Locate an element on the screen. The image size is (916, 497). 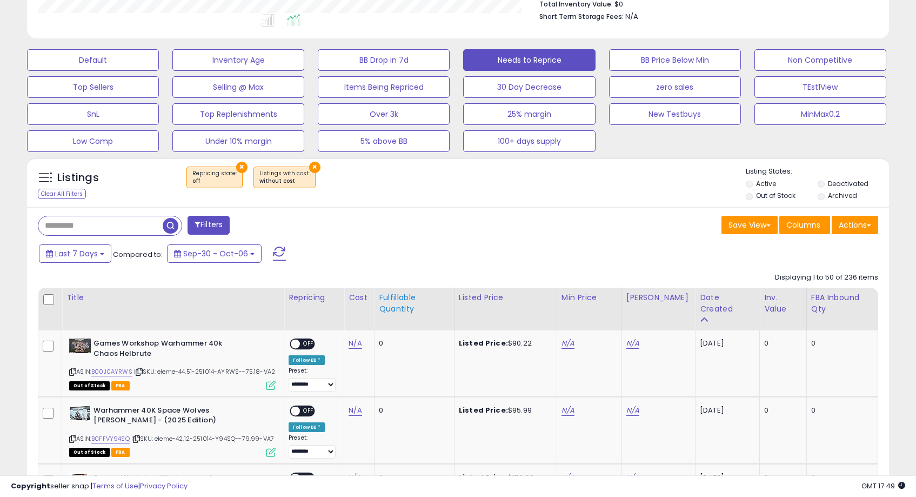
label: Archived is located at coordinates (843, 195).